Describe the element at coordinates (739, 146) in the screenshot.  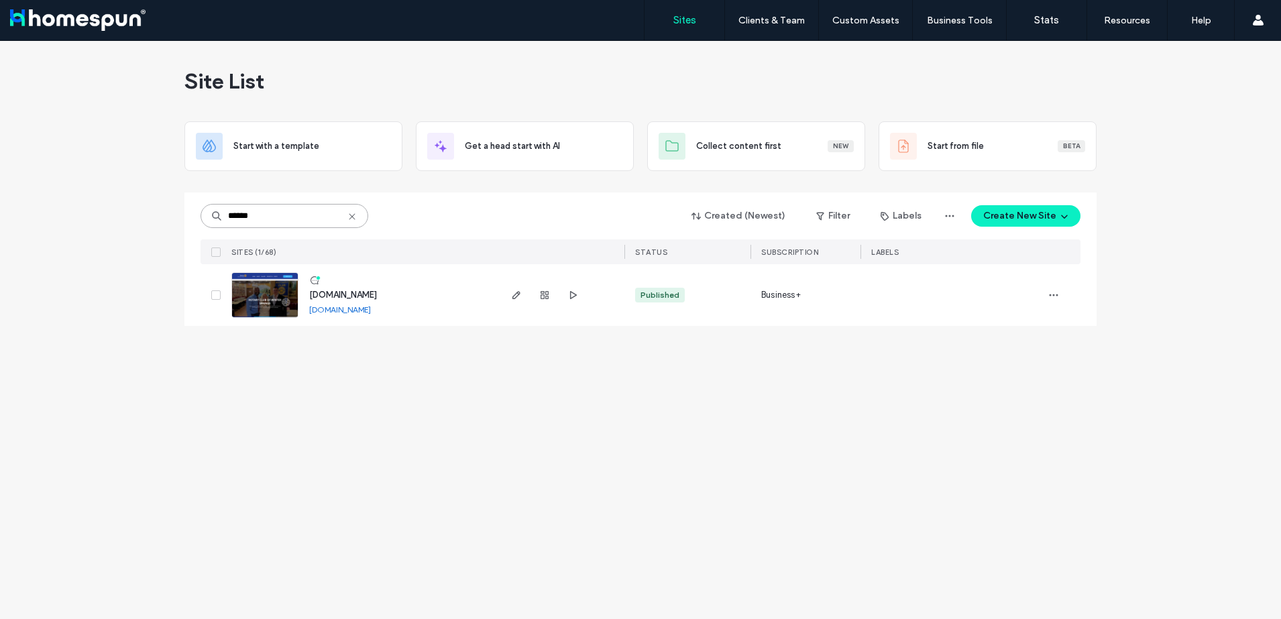
I see `span: Collect content first` at that location.